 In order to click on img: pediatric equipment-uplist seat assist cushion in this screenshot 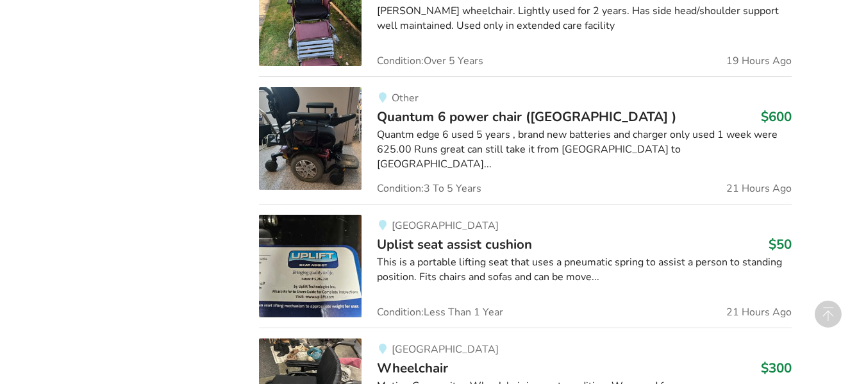, I will do `click(310, 266)`.